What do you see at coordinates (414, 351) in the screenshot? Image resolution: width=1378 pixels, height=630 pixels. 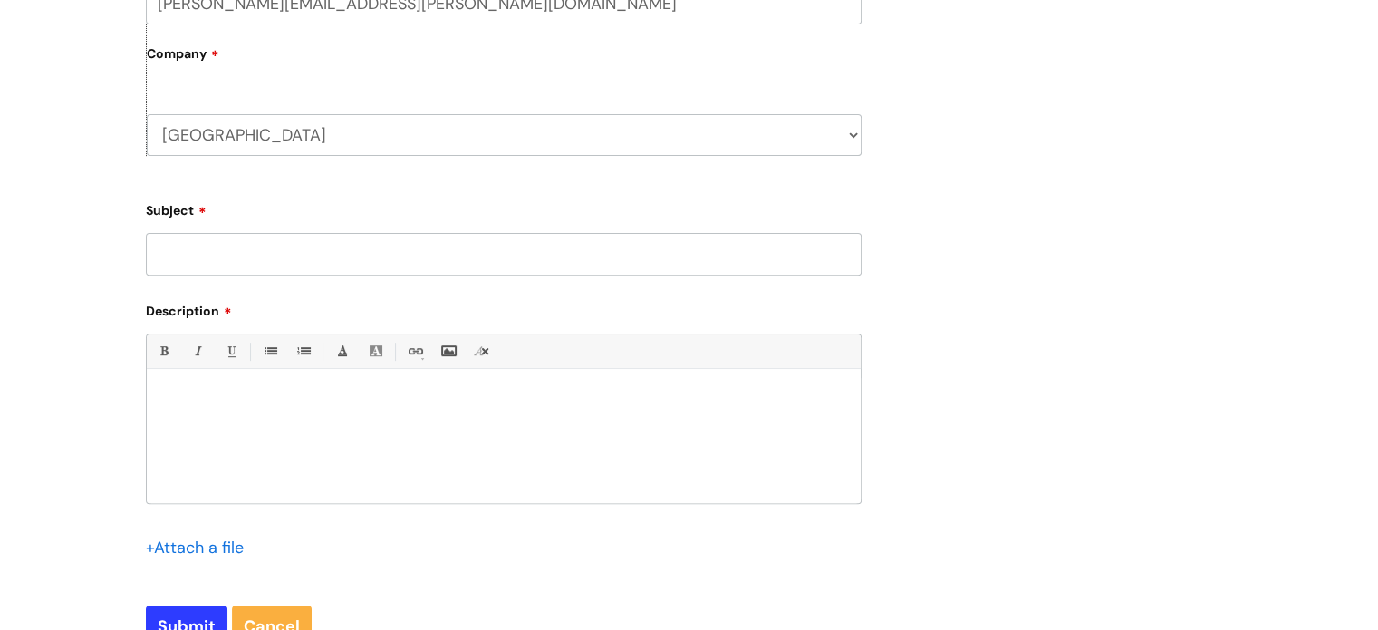 I see `a: Link` at bounding box center [414, 351].